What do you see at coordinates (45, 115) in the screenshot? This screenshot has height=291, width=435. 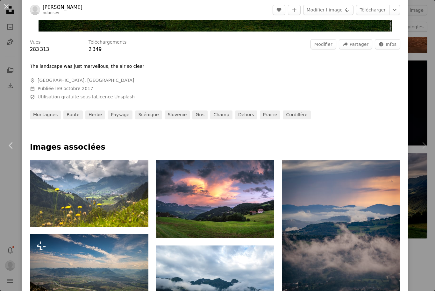 I see `a: montagnes` at bounding box center [45, 115].